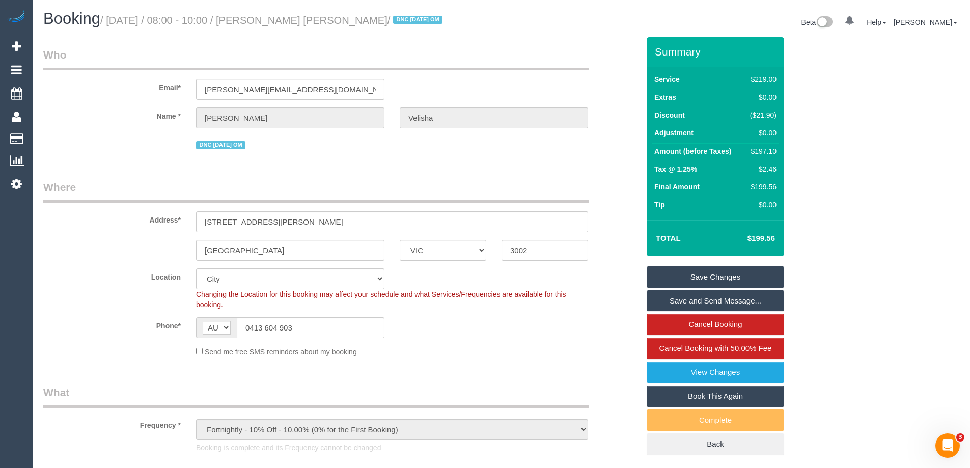 Image resolution: width=970 pixels, height=468 pixels. I want to click on h4: $199.56, so click(746, 238).